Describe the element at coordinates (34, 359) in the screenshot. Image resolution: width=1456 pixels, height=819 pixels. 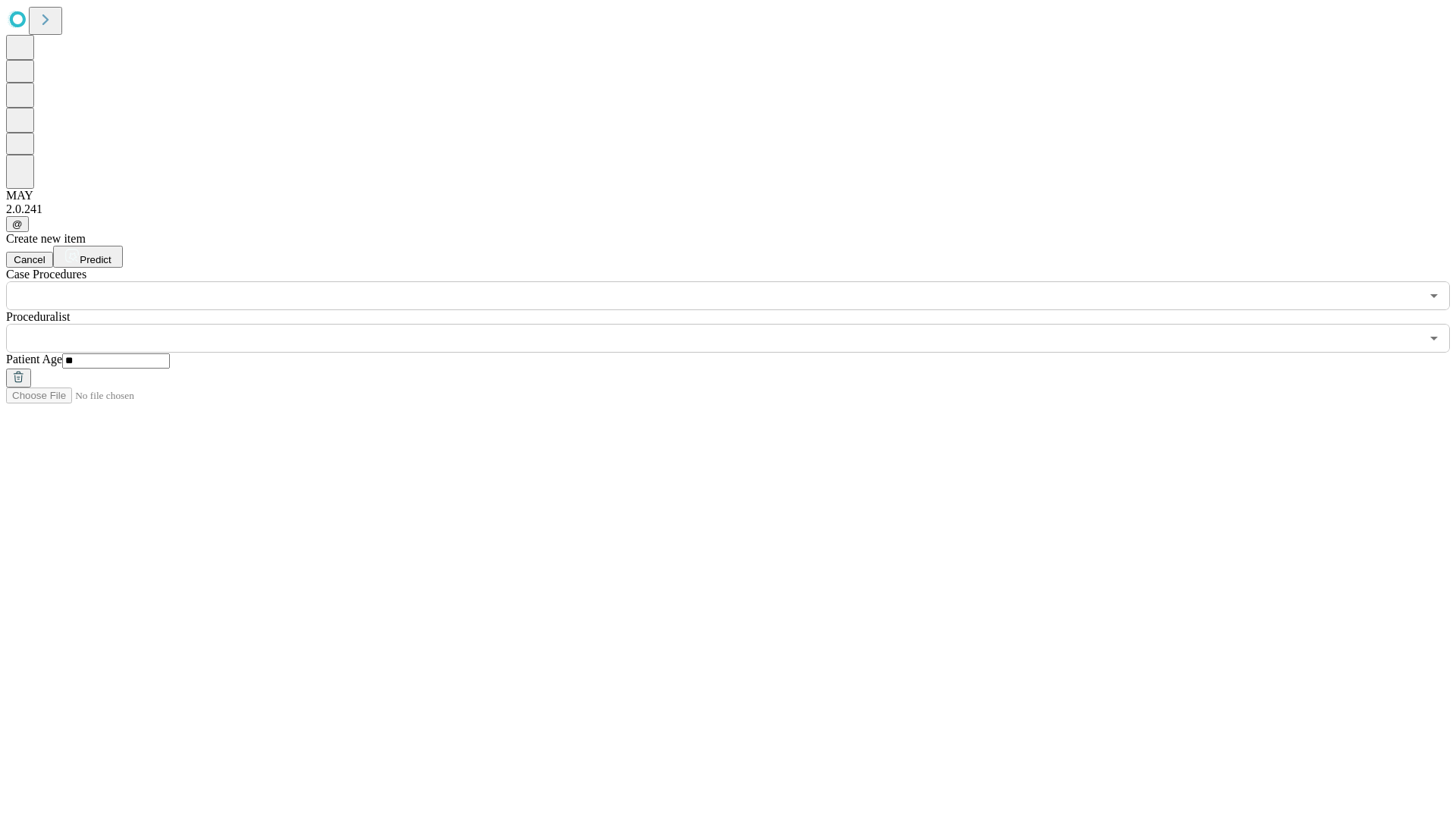
I see `span: Patient Age` at that location.